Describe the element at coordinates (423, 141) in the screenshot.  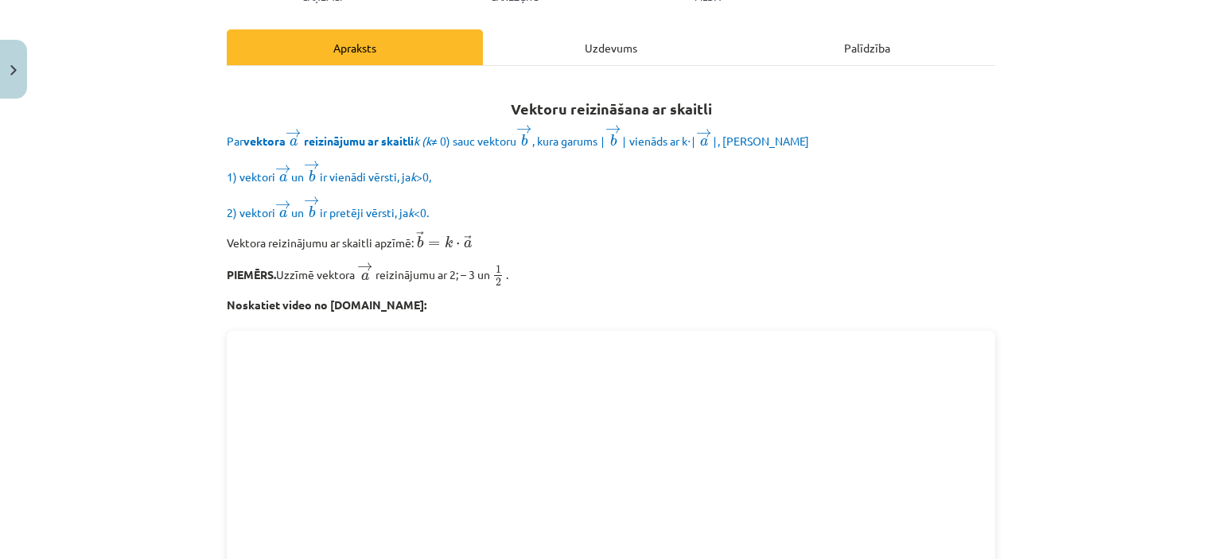
I see `i: k (k` at that location.